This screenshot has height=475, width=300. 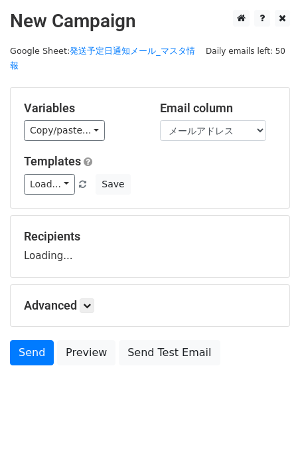 What do you see at coordinates (150, 247) in the screenshot?
I see `div: Loading...` at bounding box center [150, 247].